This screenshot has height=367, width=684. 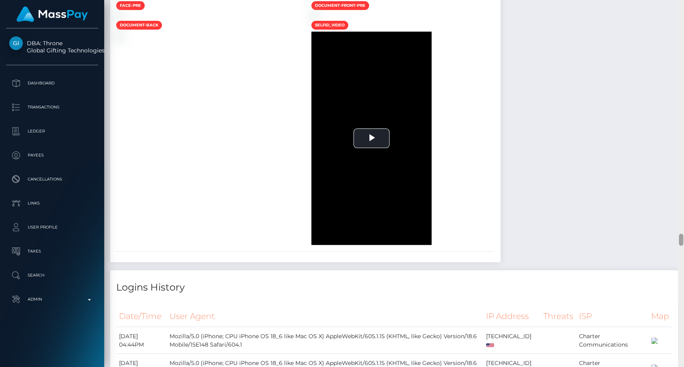 I want to click on th: Map, so click(x=660, y=316).